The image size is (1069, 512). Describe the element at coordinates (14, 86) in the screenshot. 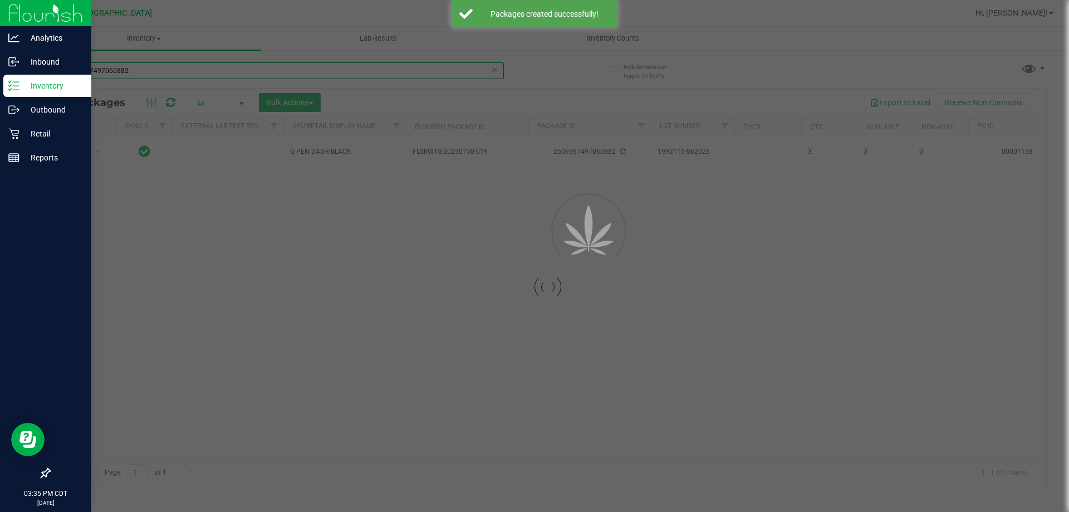

I see `inline-svg: Inventory` at that location.